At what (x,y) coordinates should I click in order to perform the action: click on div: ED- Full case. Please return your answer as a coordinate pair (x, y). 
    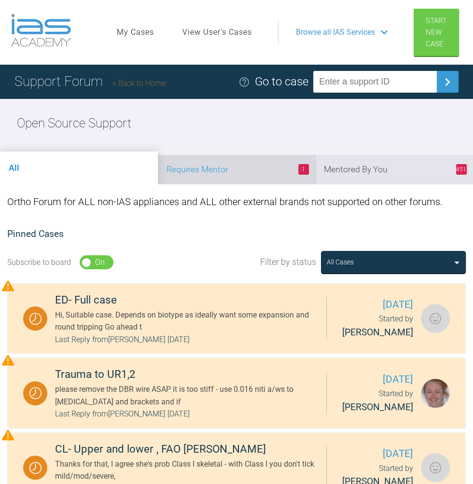
    Looking at the image, I should click on (187, 300).